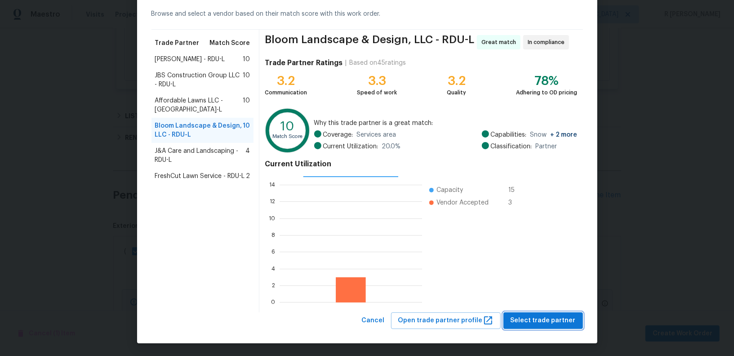  What do you see at coordinates (286, 93) in the screenshot?
I see `div: Communication` at bounding box center [286, 93].